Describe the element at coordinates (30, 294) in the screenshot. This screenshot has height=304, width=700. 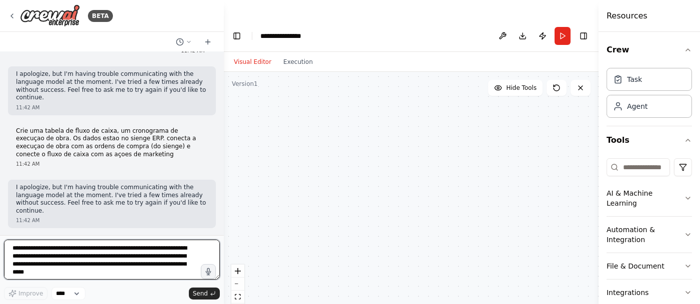
I see `span: Improve` at that location.